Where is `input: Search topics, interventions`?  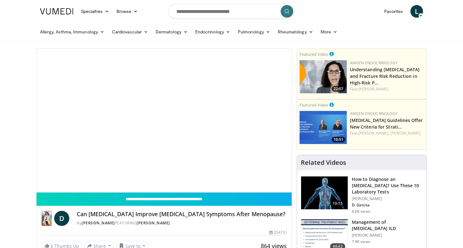 input: Search topics, interventions is located at coordinates (232, 11).